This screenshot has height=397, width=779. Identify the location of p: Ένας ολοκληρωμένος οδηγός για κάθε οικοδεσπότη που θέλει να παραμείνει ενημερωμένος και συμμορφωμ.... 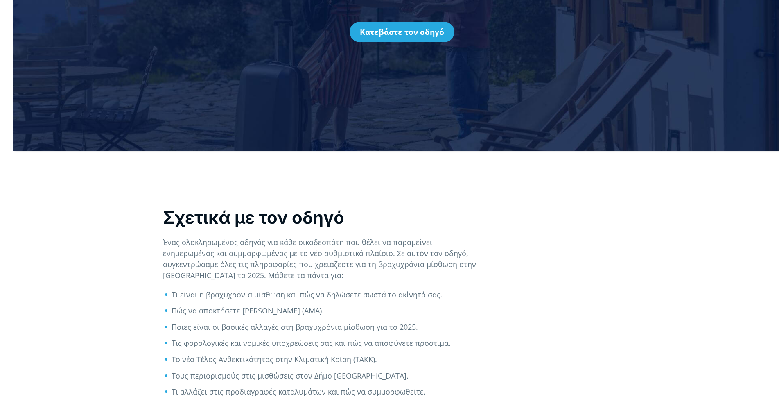
(320, 259).